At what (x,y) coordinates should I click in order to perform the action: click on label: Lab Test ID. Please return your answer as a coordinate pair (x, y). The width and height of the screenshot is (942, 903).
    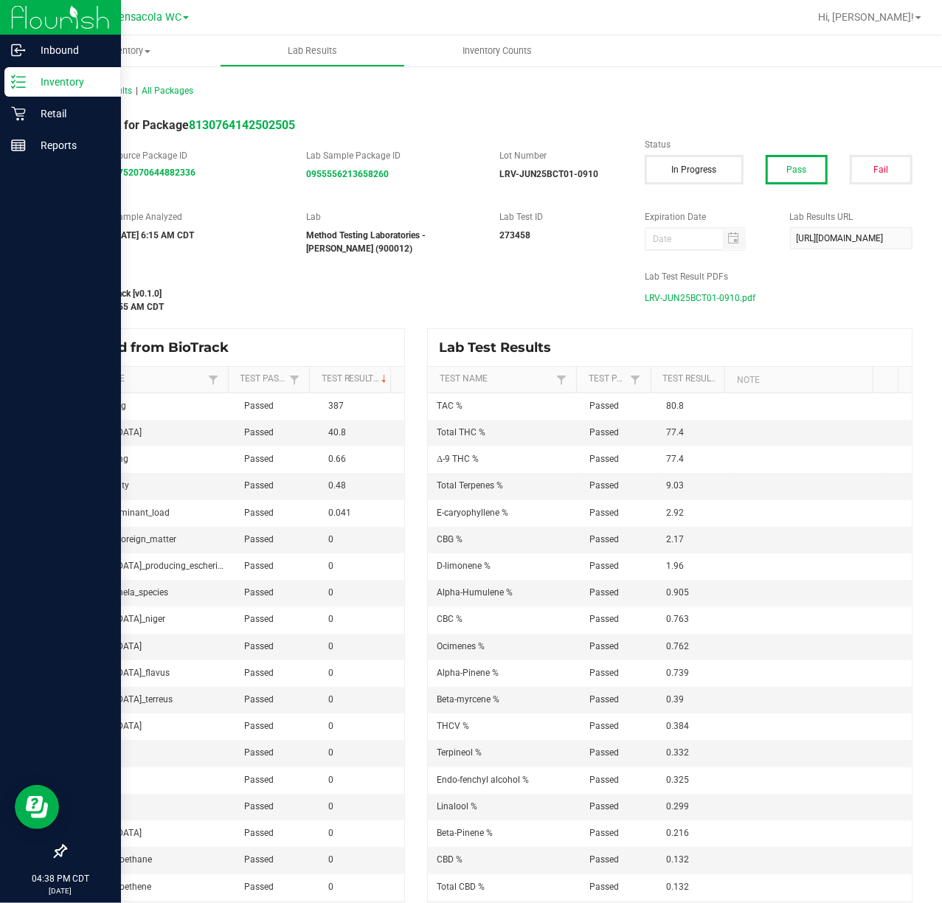
    Looking at the image, I should click on (561, 217).